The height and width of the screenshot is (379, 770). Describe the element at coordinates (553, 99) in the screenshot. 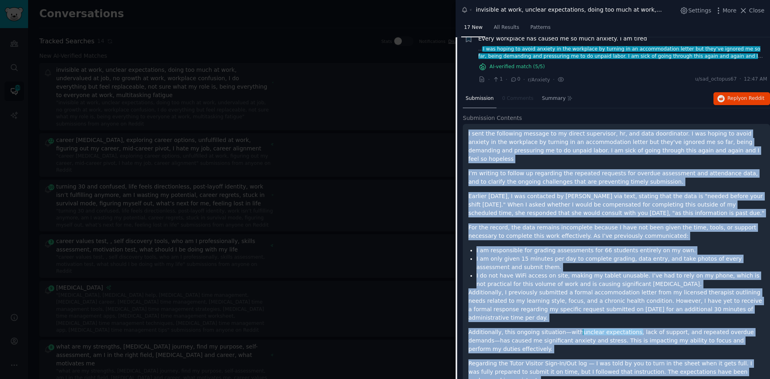

I see `span: Summary` at that location.